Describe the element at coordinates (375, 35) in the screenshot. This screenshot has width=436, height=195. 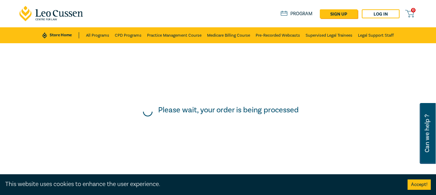
I see `a: Legal Support Staff` at that location.